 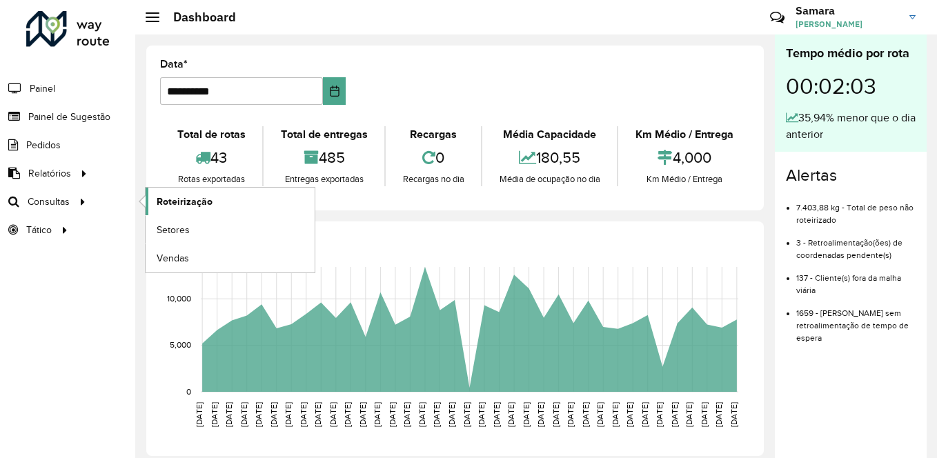 I want to click on div: 35,94% menor que o dia anterior, so click(x=850, y=126).